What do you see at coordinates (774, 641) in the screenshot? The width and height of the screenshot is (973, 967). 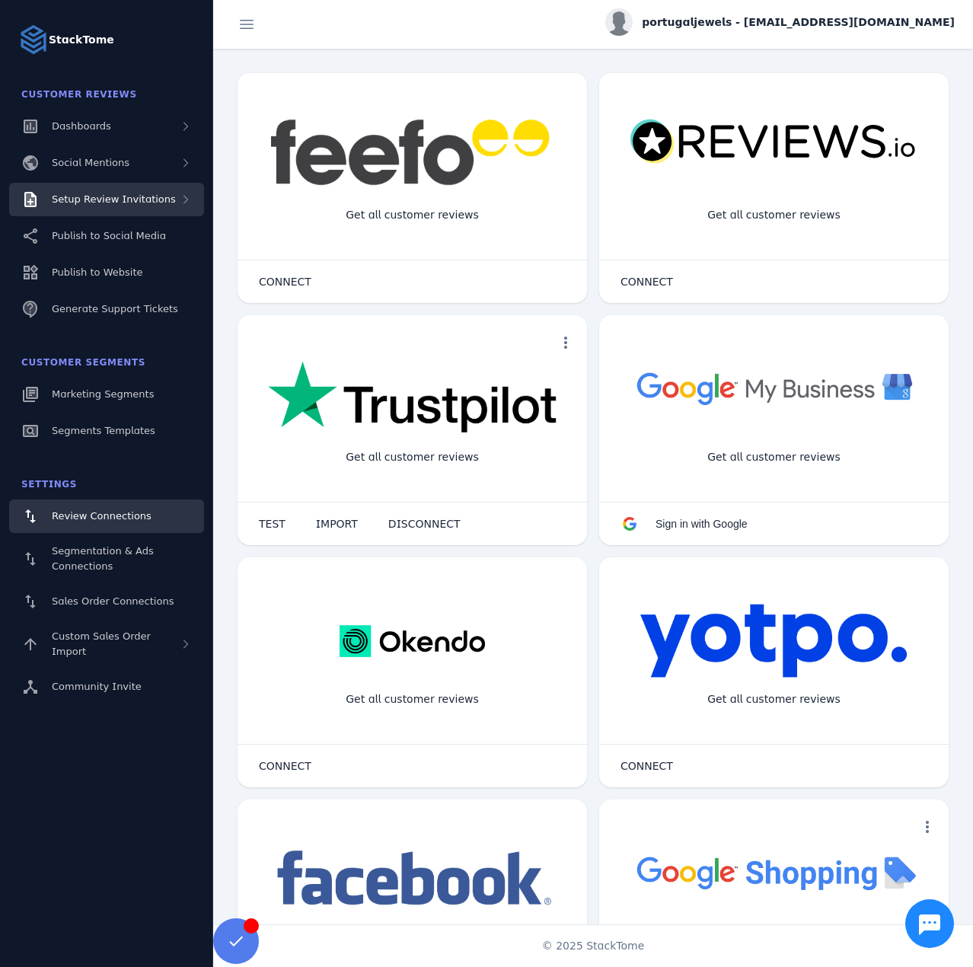 I see `img: yotpo.png` at bounding box center [774, 641].